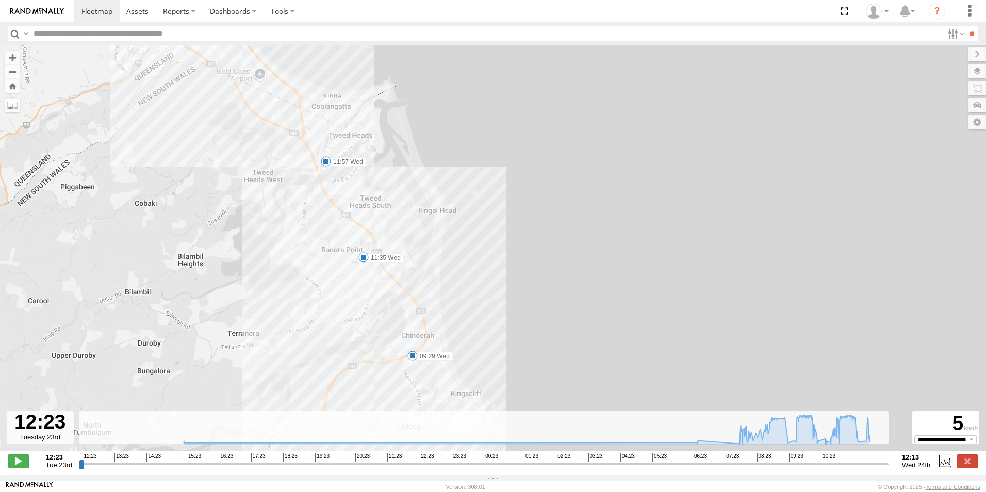 This screenshot has width=986, height=492. Describe the element at coordinates (290, 457) in the screenshot. I see `span: 18:23` at that location.